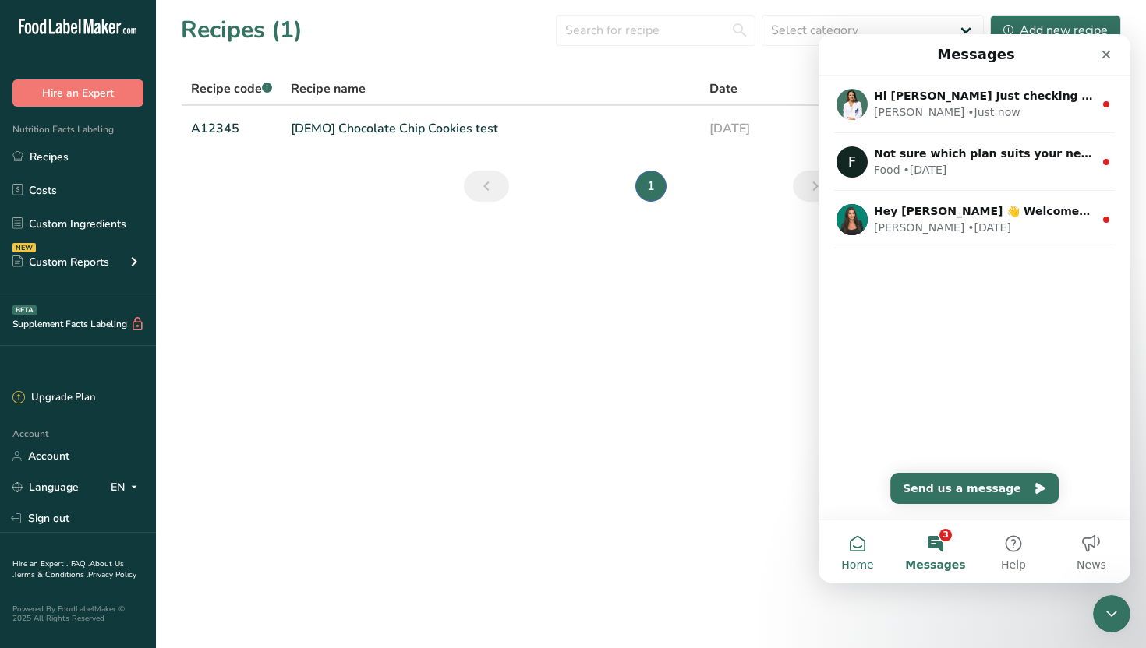 This screenshot has height=648, width=1146. Describe the element at coordinates (207, 119) in the screenshot. I see `span: Not sure which plan suits your needs? Let’s chat!` at that location.